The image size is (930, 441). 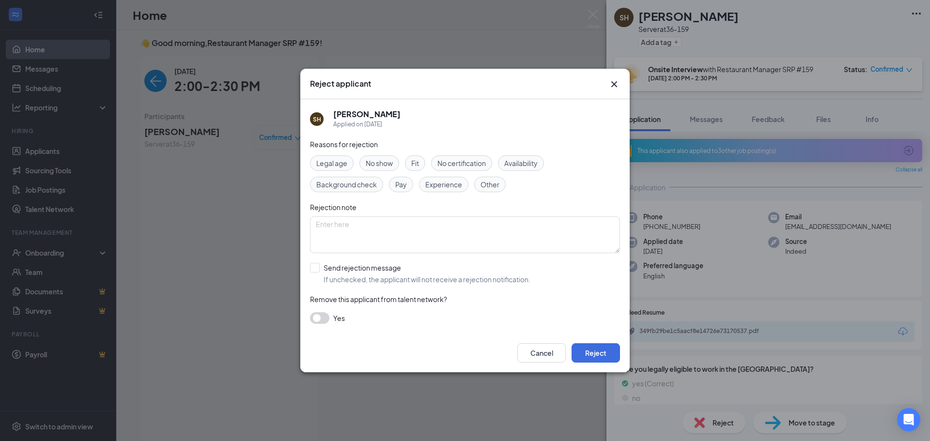 What do you see at coordinates (317, 119) in the screenshot?
I see `div: SH` at bounding box center [317, 119].